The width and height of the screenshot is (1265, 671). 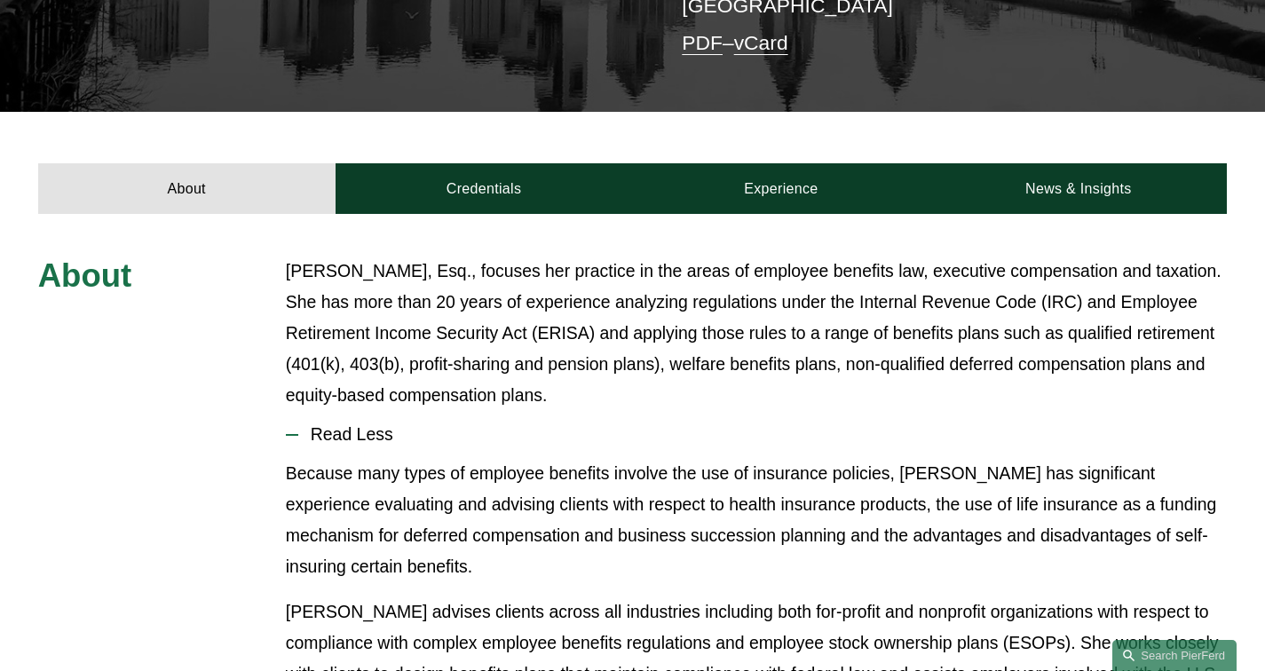 I want to click on span: Read Less, so click(x=762, y=434).